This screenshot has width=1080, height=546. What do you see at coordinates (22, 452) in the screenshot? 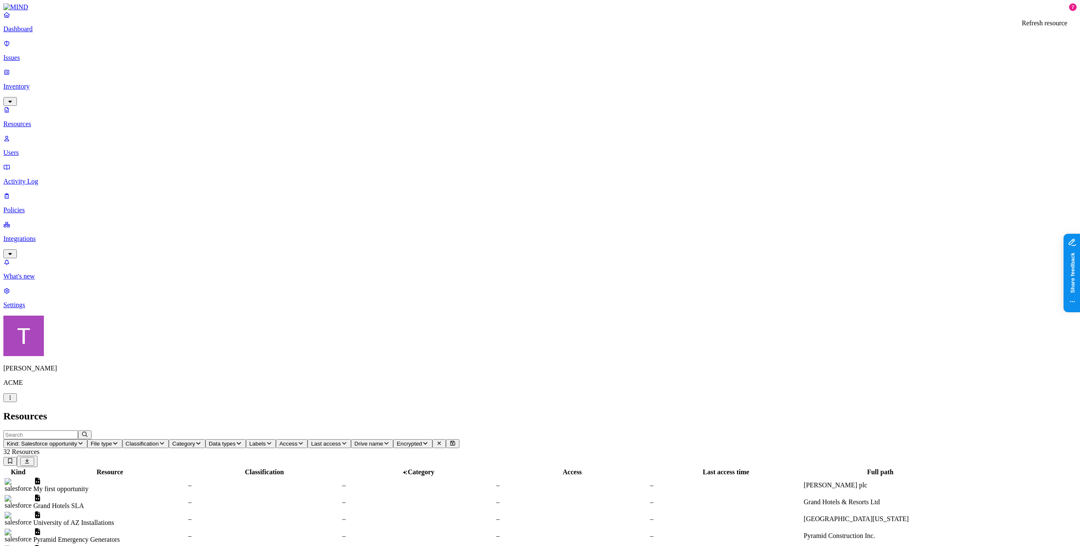
I see `span: 32 Resources` at bounding box center [22, 452].